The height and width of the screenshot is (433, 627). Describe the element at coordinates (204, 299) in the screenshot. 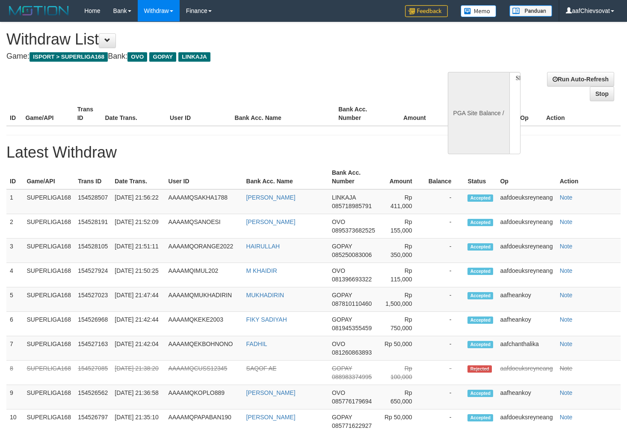

I see `td: AAAAMQMUKHADIRIN` at that location.